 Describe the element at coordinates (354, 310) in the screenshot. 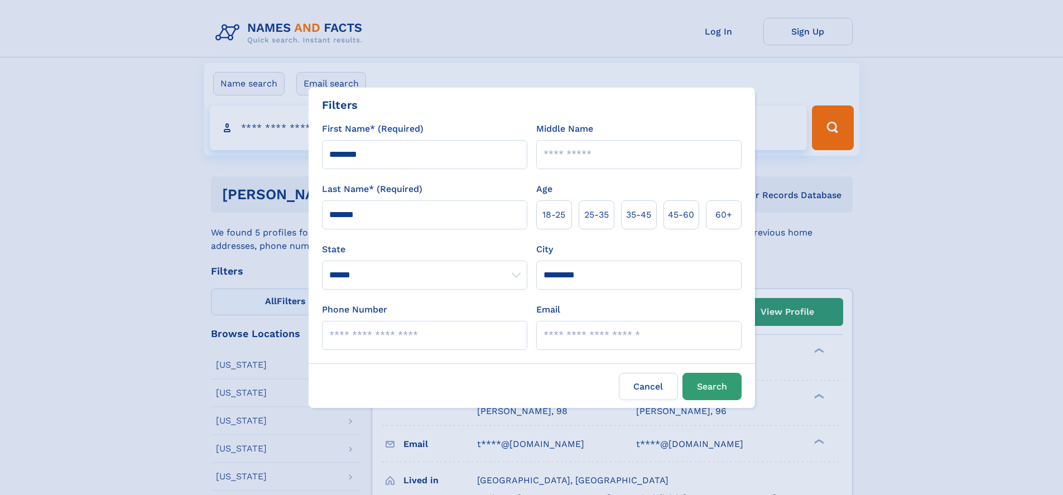

I see `label: Phone Number` at that location.